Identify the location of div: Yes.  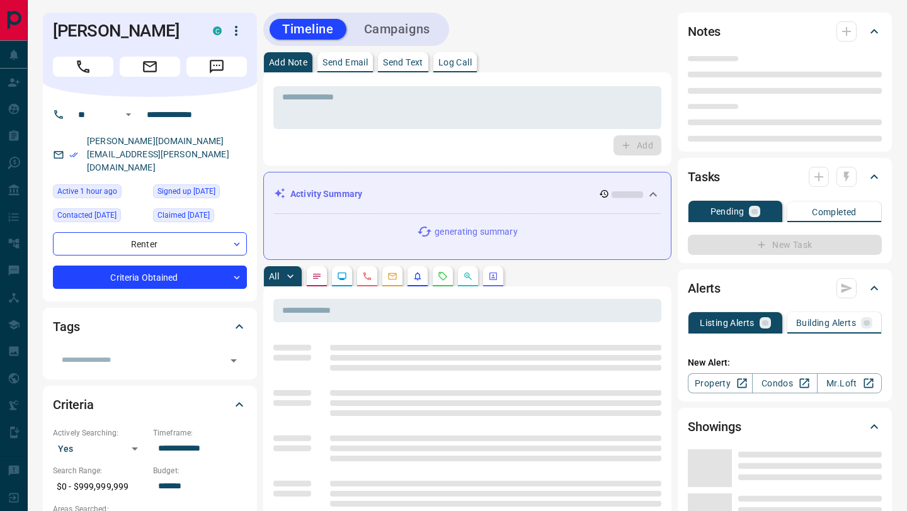
(99, 449).